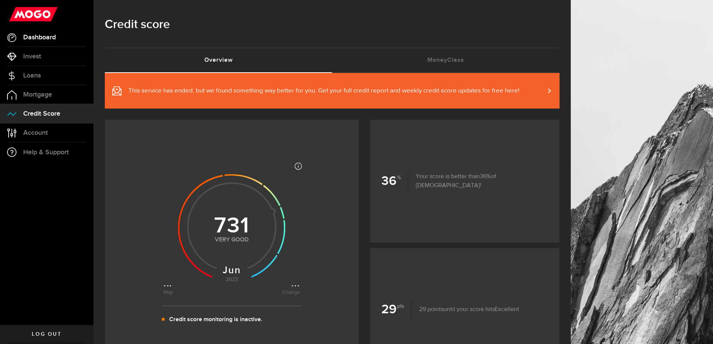  I want to click on a: This service has ended, but we found something way better for you. Get your full credit report an..., so click(332, 91).